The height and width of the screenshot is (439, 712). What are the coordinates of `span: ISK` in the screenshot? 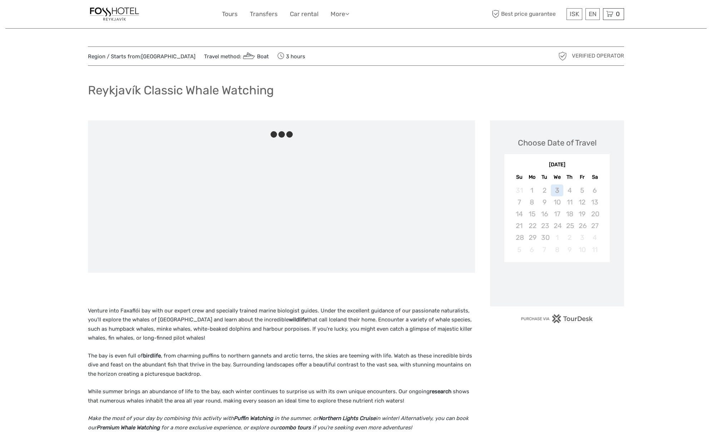 It's located at (574, 14).